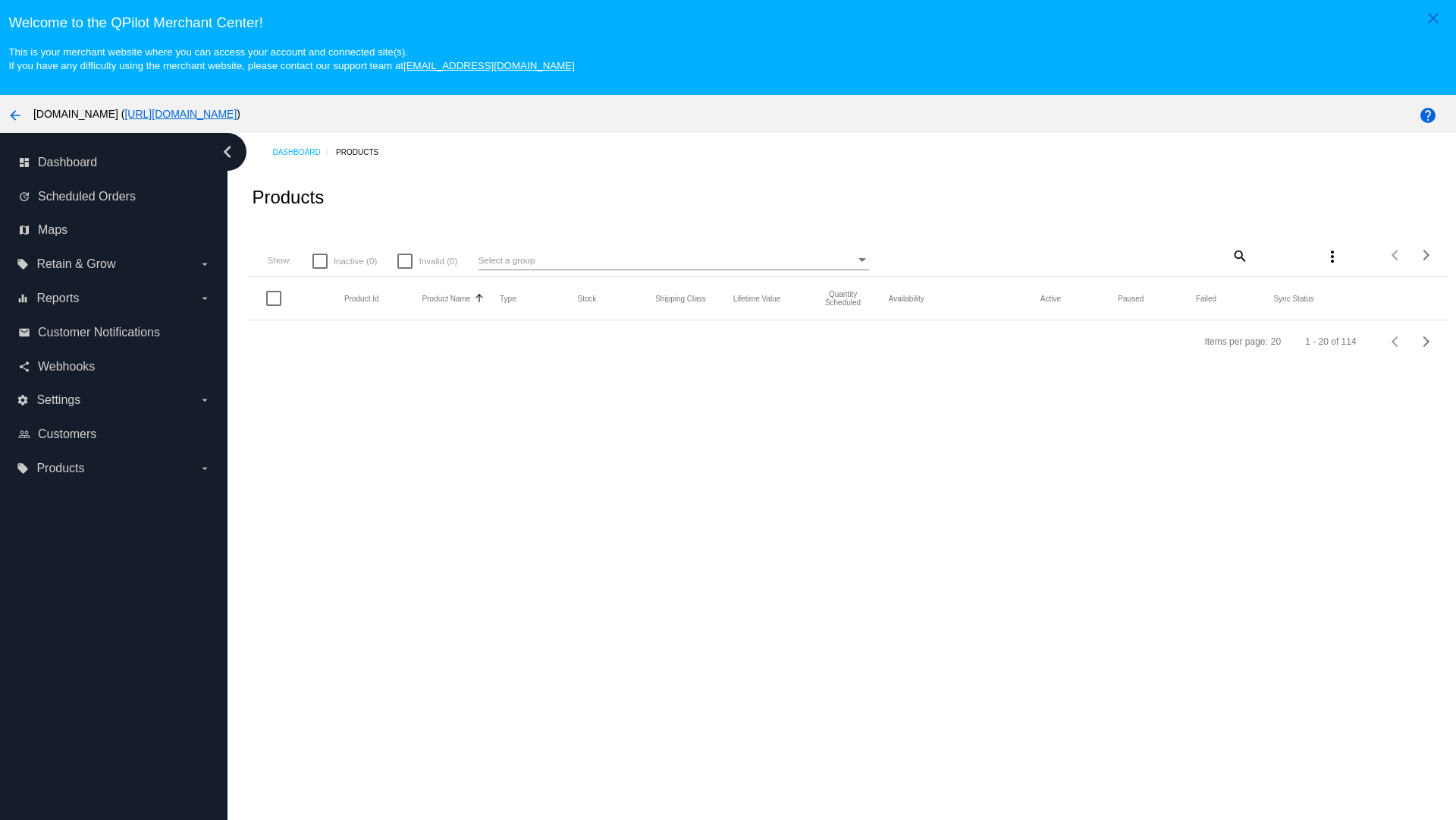  What do you see at coordinates (728, 23) in the screenshot?
I see `h3: Welcome to the QPilot Merchant Center!` at bounding box center [728, 23].